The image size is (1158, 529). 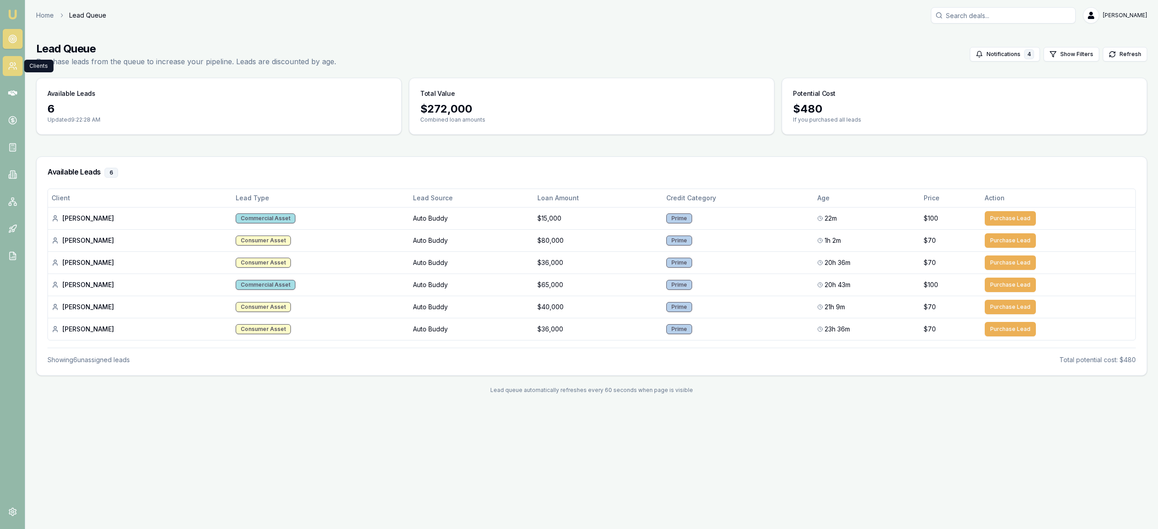 I want to click on button: Show Filters, so click(x=1071, y=54).